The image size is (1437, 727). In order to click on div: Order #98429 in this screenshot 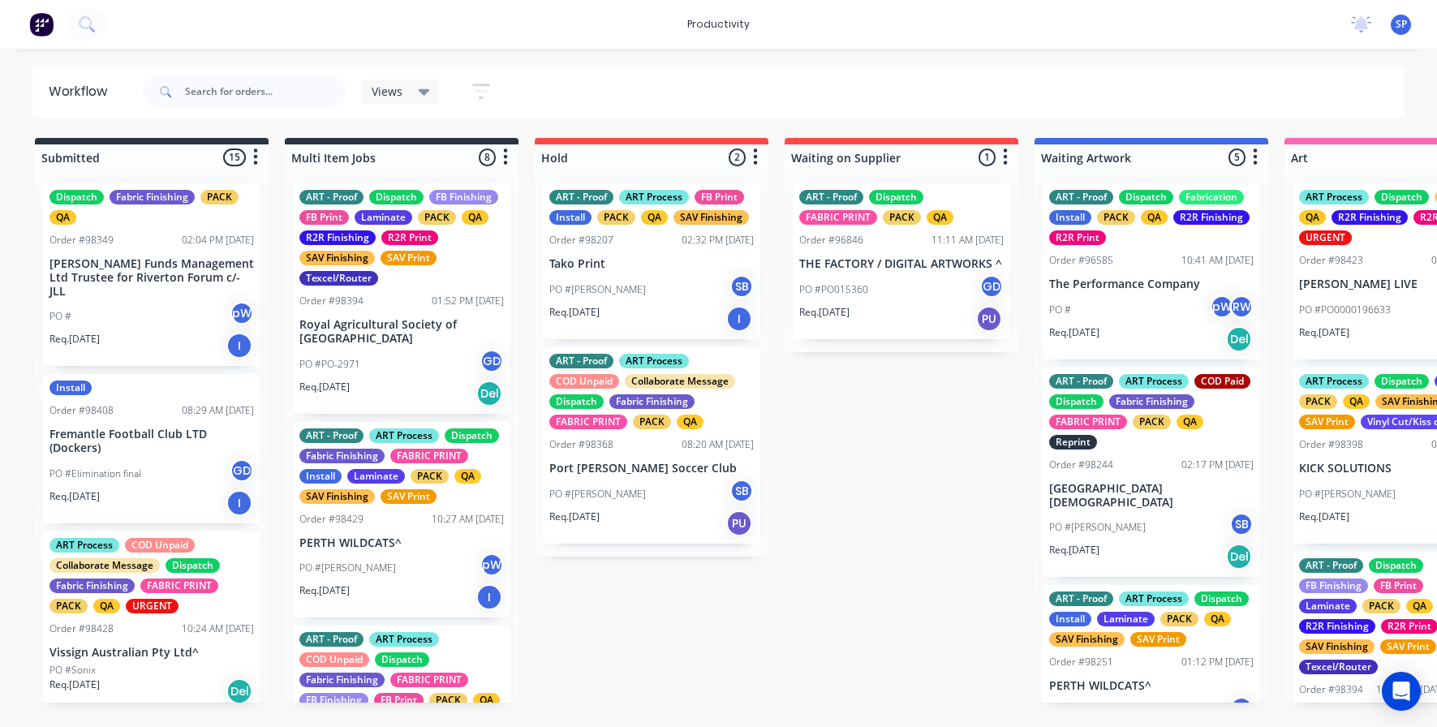, I will do `click(331, 519)`.